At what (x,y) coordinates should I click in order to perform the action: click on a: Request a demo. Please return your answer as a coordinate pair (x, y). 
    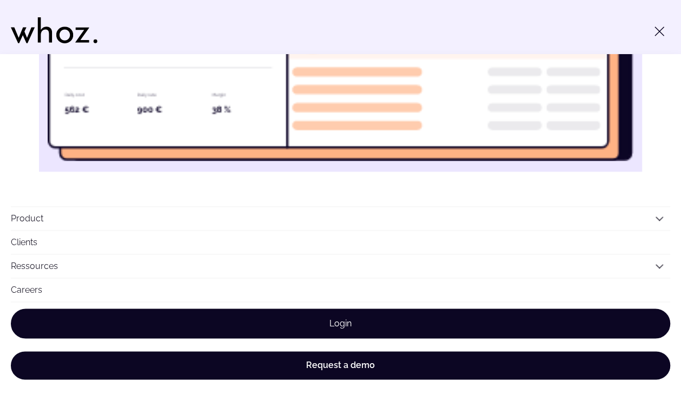
    Looking at the image, I should click on (340, 365).